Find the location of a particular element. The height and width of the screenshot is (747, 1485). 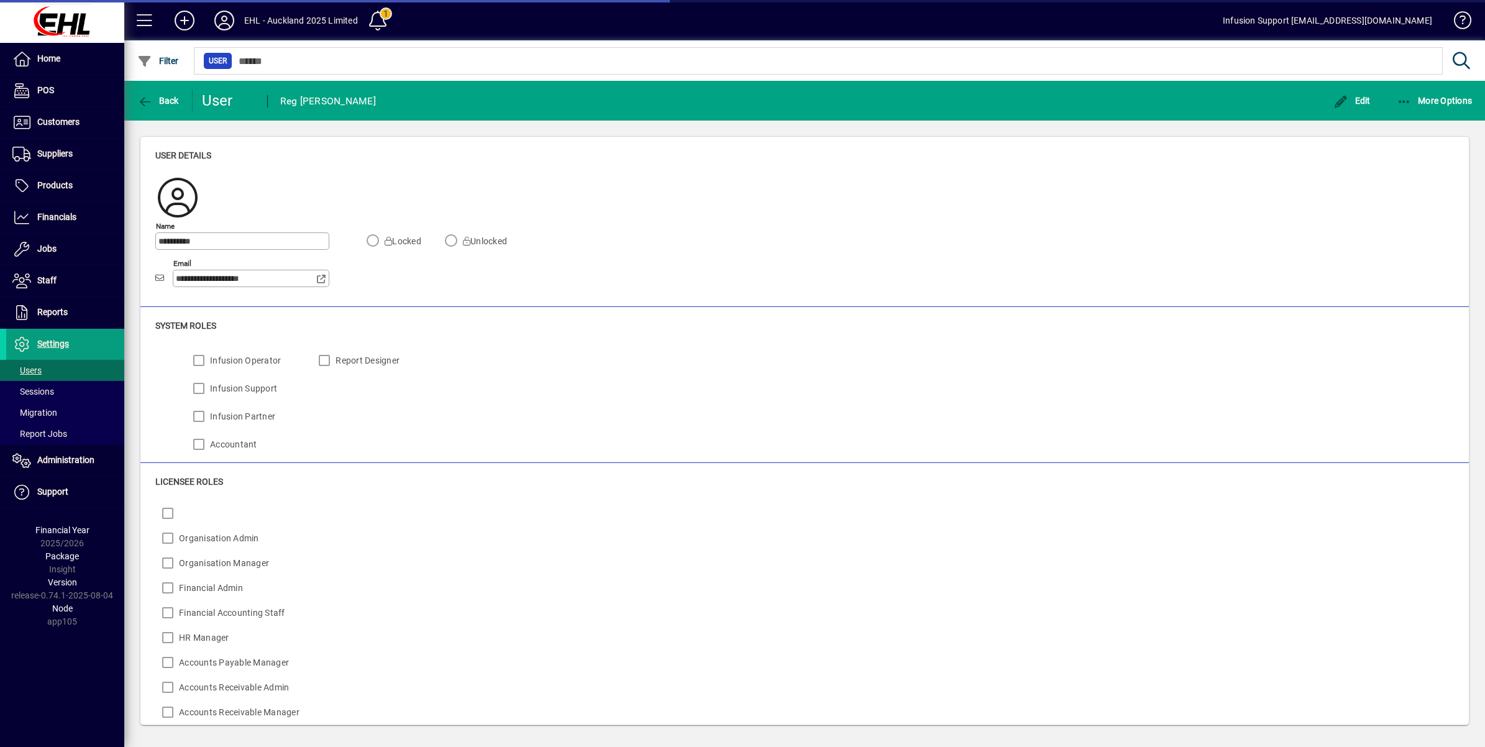

mat-label: Name is located at coordinates (165, 226).